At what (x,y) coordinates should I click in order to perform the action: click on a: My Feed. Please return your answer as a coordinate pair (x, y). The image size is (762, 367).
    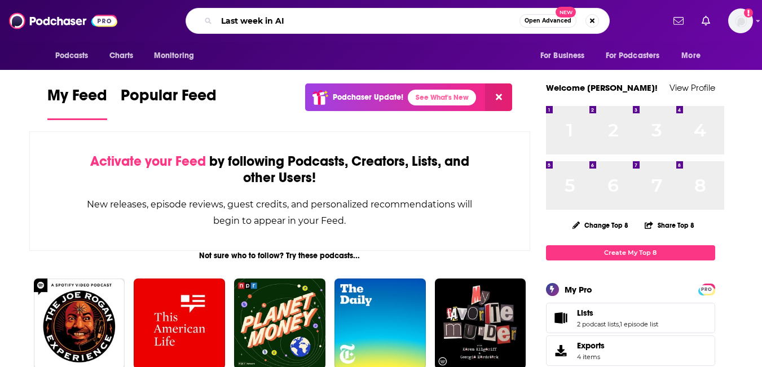
    Looking at the image, I should click on (77, 103).